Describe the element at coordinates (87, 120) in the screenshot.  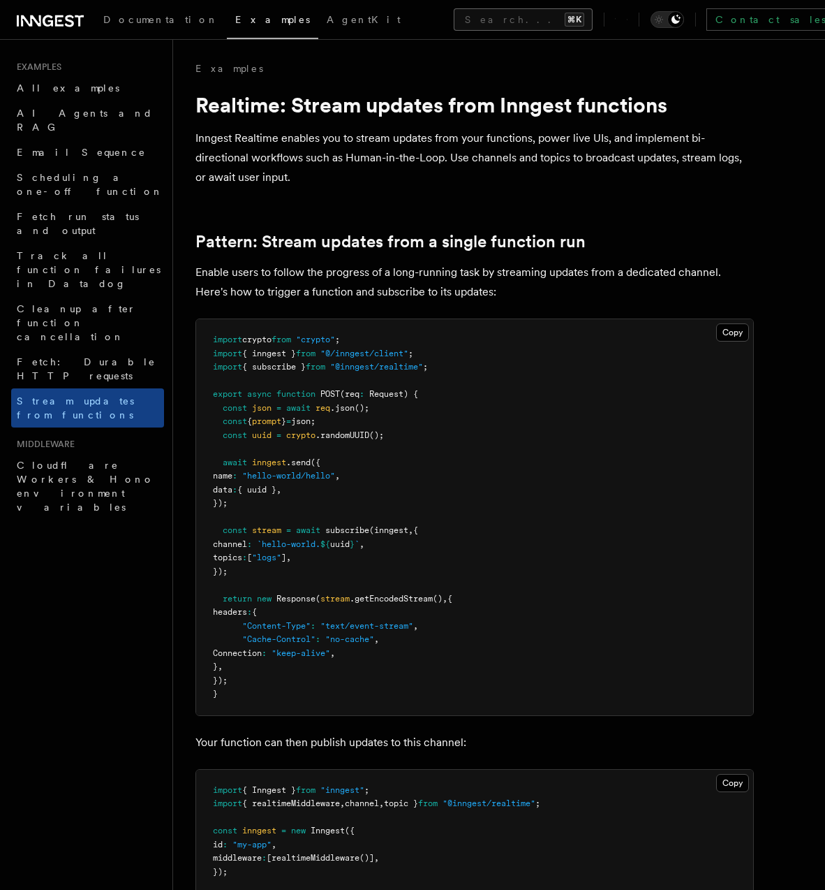
I see `a: AI Agents and RAG` at that location.